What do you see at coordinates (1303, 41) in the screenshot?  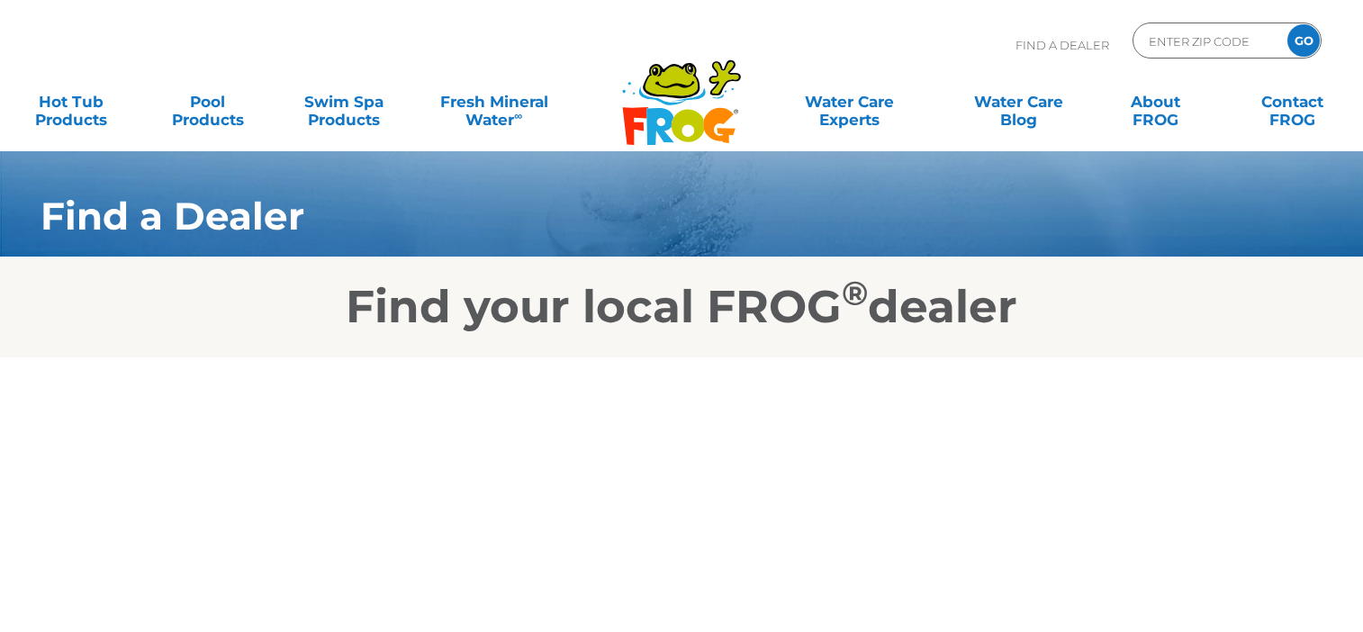 I see `input: GO` at bounding box center [1303, 41].